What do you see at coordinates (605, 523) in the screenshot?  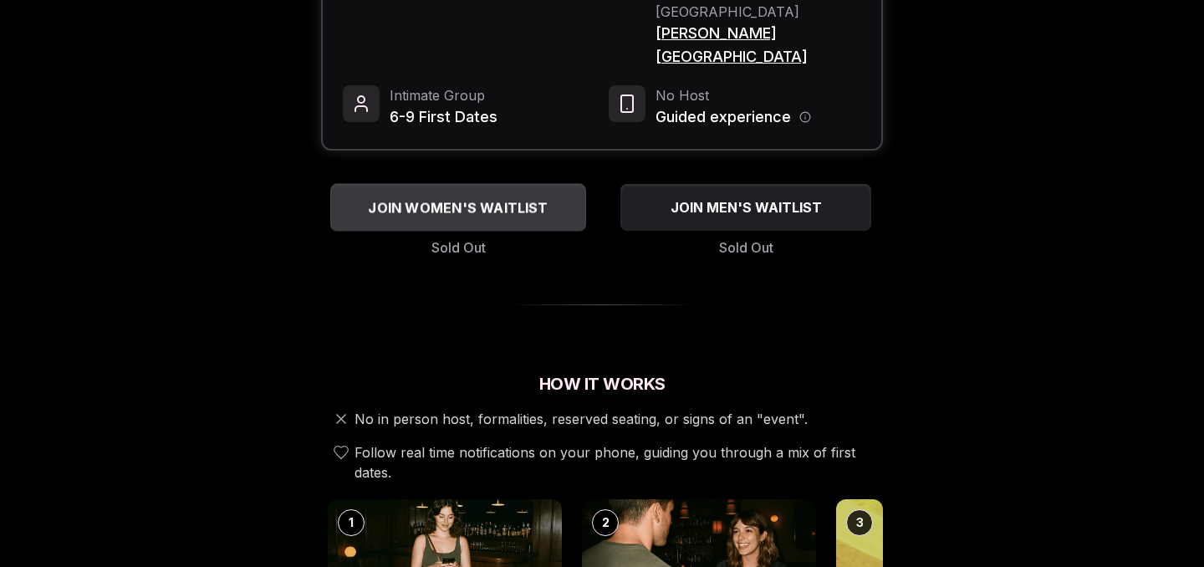 I see `div: 2` at bounding box center [605, 523].